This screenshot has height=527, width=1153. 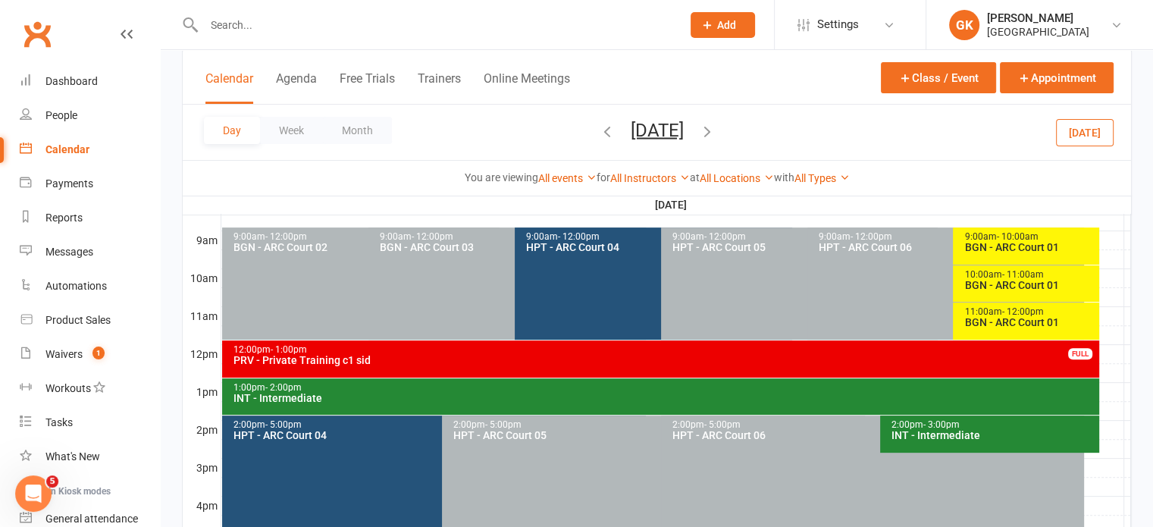 I want to click on a: All events, so click(x=567, y=178).